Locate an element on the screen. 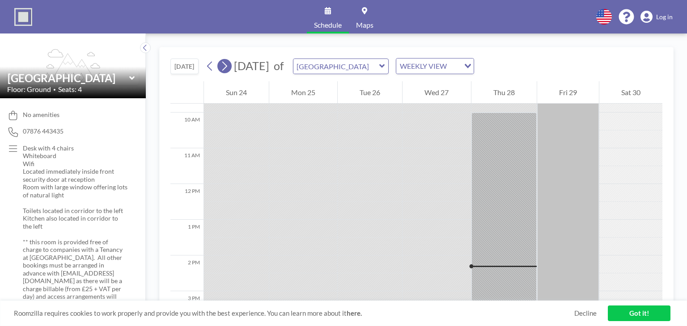 Image resolution: width=687 pixels, height=326 pixels. span: 07876 443435 is located at coordinates (43, 131).